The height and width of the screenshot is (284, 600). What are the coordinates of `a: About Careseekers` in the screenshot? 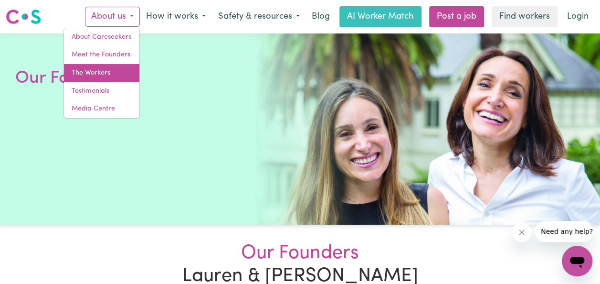 It's located at (102, 37).